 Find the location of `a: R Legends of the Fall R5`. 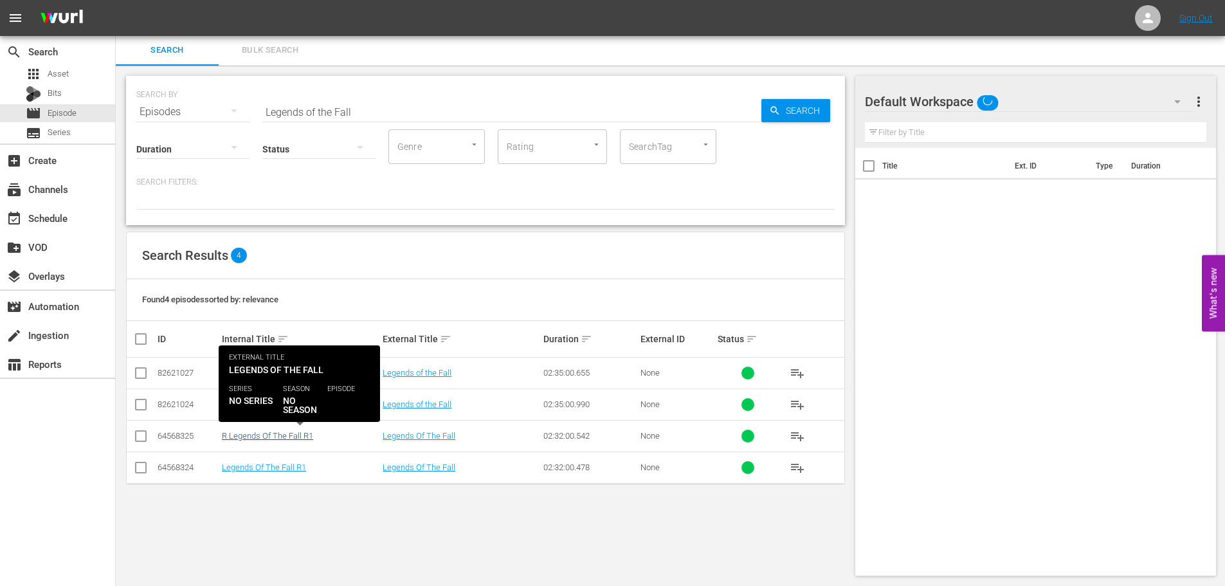

a: R Legends of the Fall R5 is located at coordinates (266, 372).